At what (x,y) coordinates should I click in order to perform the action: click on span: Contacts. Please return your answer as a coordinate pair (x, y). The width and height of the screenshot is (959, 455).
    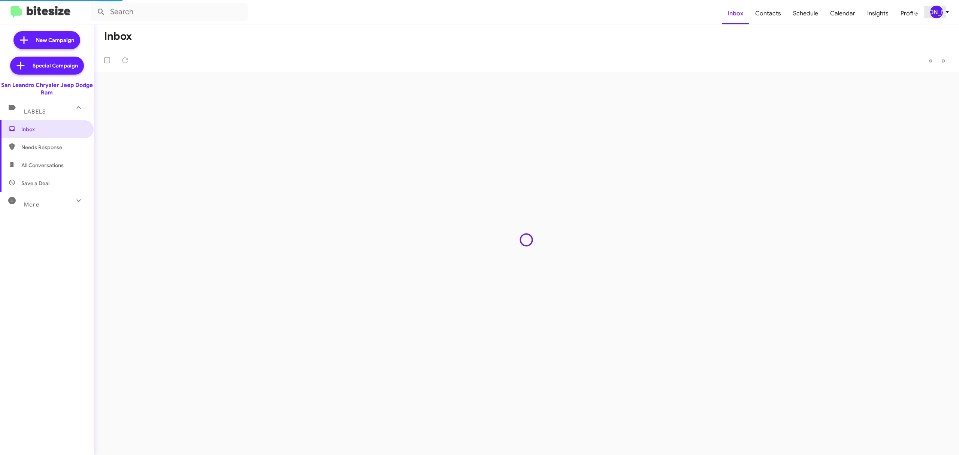
    Looking at the image, I should click on (768, 13).